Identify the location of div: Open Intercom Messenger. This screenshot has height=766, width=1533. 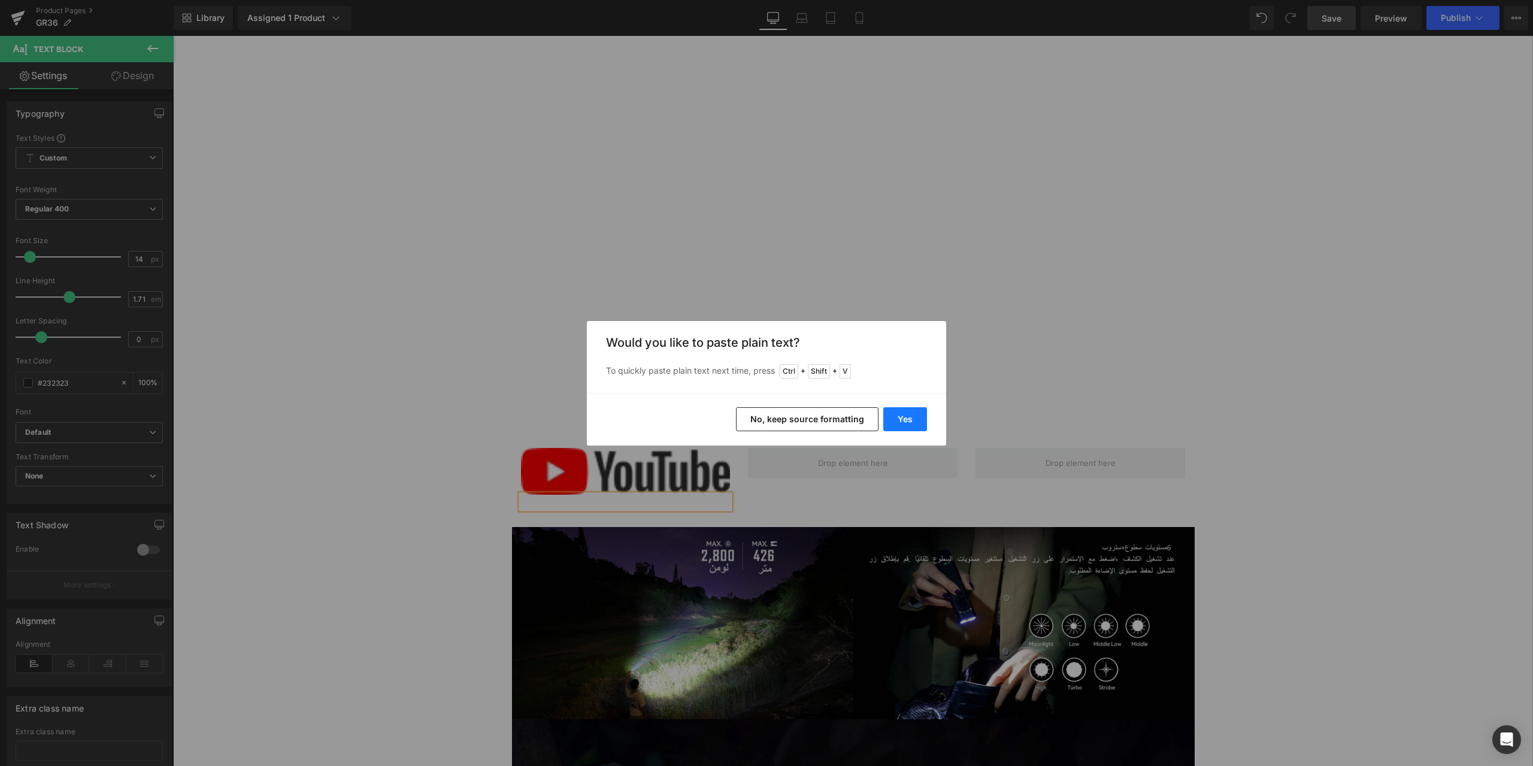
(1506, 739).